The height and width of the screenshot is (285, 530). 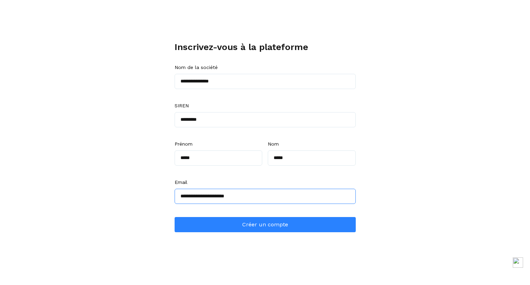 What do you see at coordinates (265, 47) in the screenshot?
I see `h1: Inscrivez-vous à la plateforme` at bounding box center [265, 47].